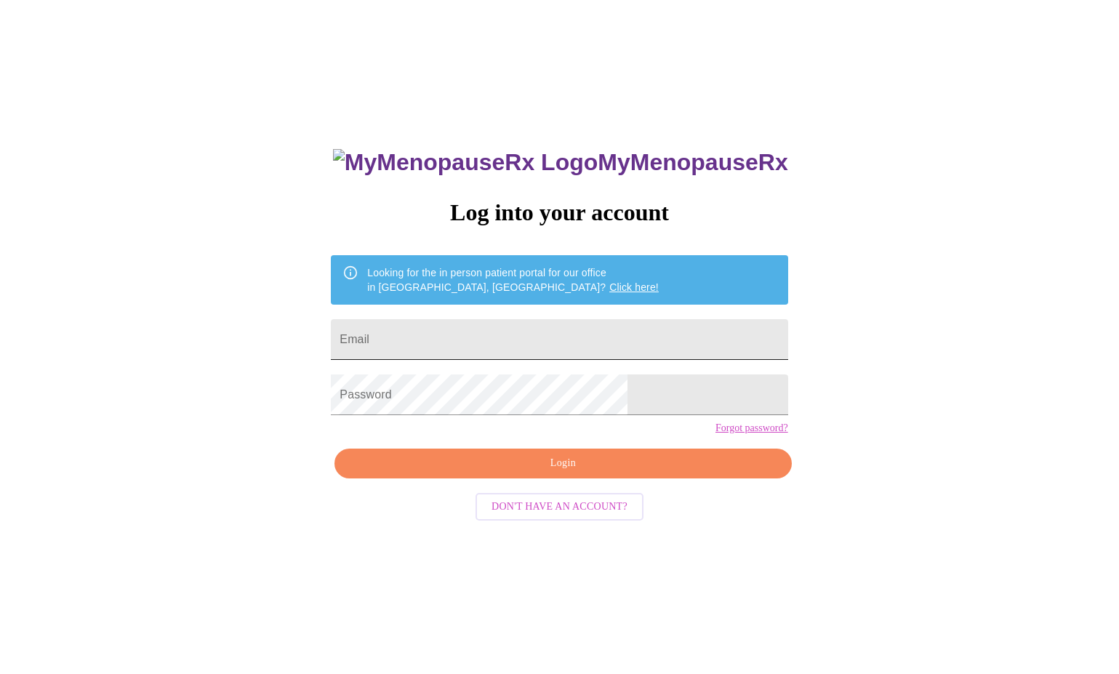  I want to click on button: Don't have an account?, so click(559, 507).